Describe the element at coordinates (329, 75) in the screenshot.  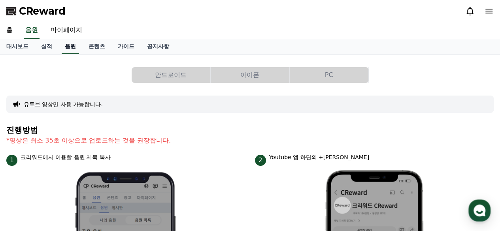
I see `a: PC` at that location.